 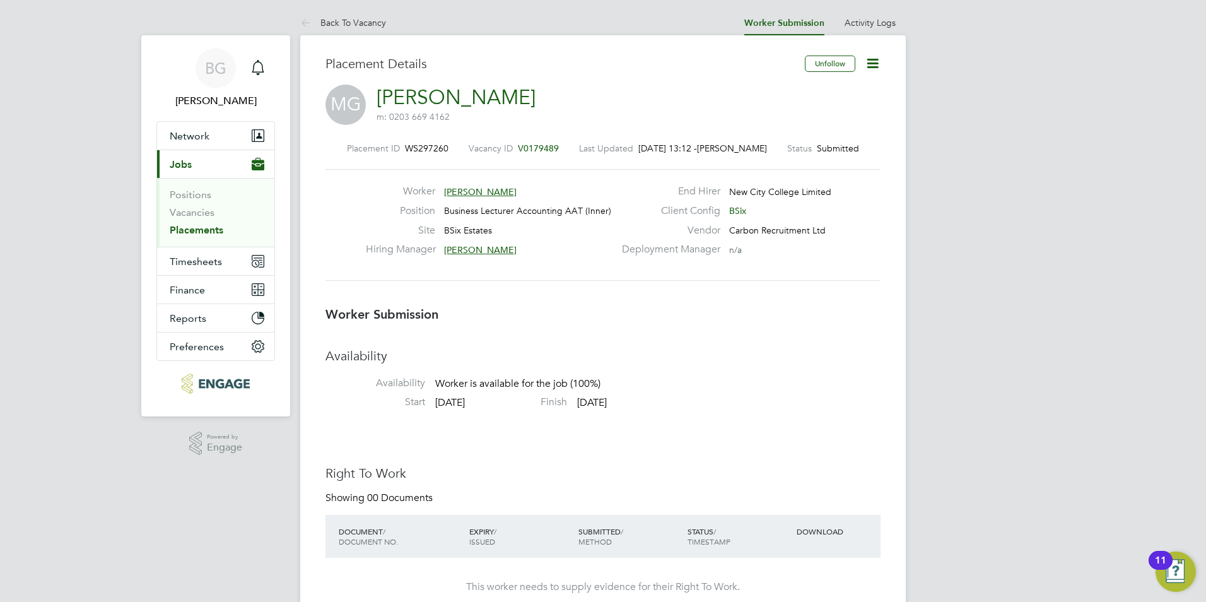 I want to click on label: Worker, so click(x=400, y=191).